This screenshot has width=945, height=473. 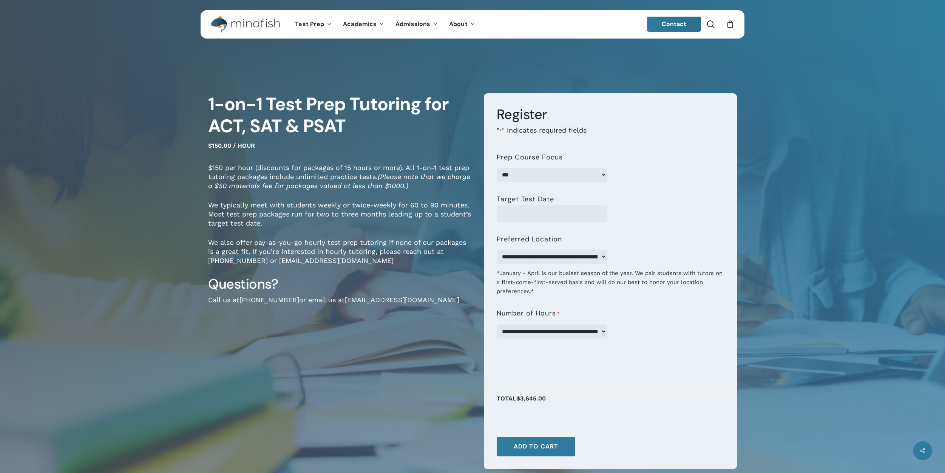 What do you see at coordinates (674, 24) in the screenshot?
I see `a: Contact` at bounding box center [674, 24].